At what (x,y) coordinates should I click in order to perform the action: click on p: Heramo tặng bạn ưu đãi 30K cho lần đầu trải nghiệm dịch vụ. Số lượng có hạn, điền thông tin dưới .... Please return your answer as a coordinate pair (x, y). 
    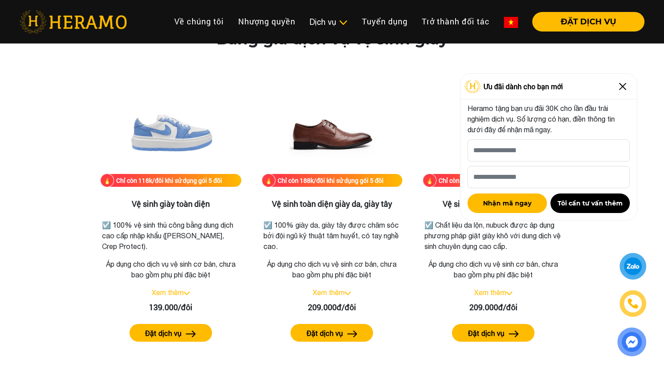
    Looking at the image, I should click on (549, 119).